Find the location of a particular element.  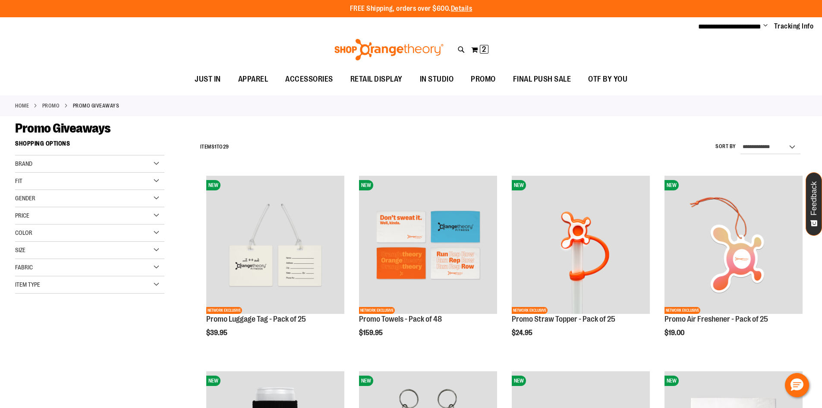

a: Promo Straw Topper - Pack of 25 is located at coordinates (564, 319).